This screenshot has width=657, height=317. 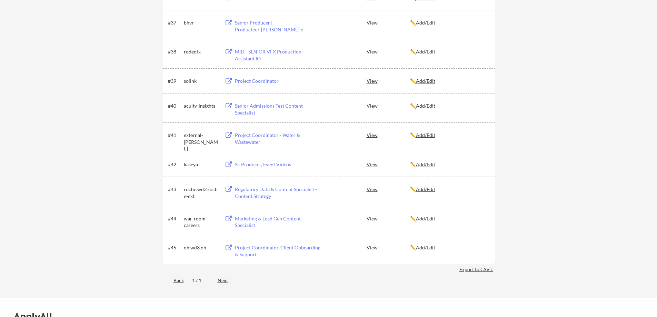 What do you see at coordinates (278, 251) in the screenshot?
I see `div: Project Coordinator, Client Onboarding & Support` at bounding box center [278, 251].